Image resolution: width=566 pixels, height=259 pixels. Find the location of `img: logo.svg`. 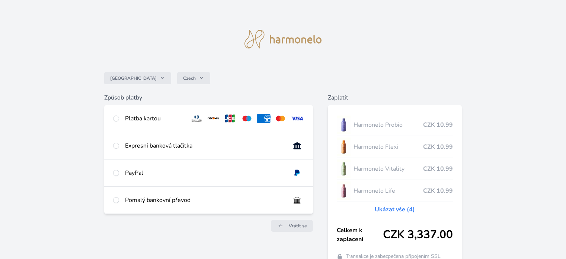

img: logo.svg is located at coordinates (283, 39).